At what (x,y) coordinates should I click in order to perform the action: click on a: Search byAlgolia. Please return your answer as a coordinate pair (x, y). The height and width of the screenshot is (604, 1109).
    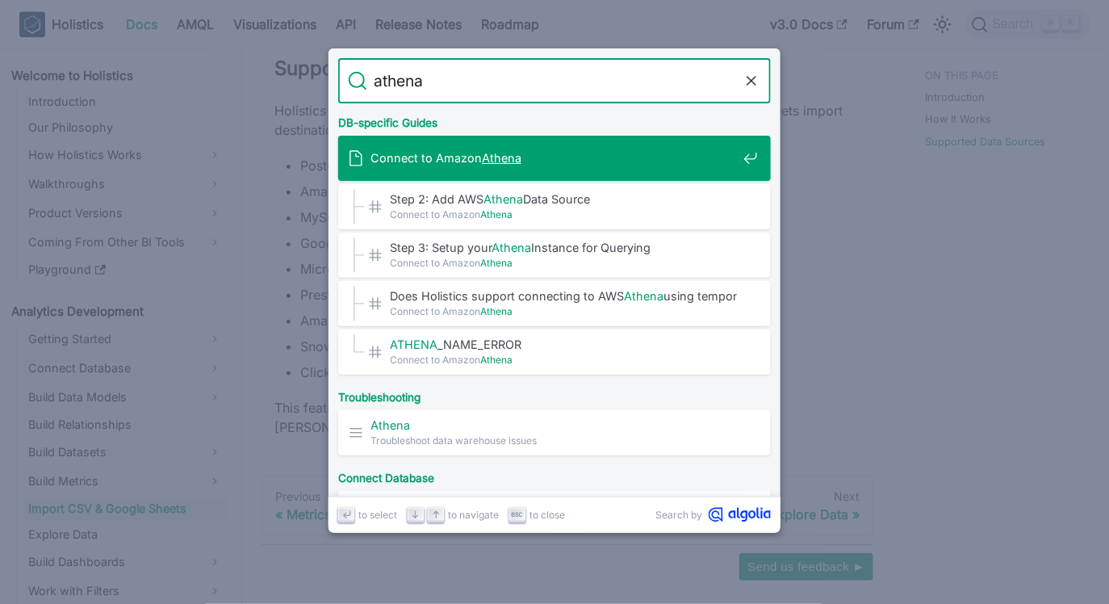
    Looking at the image, I should click on (713, 514).